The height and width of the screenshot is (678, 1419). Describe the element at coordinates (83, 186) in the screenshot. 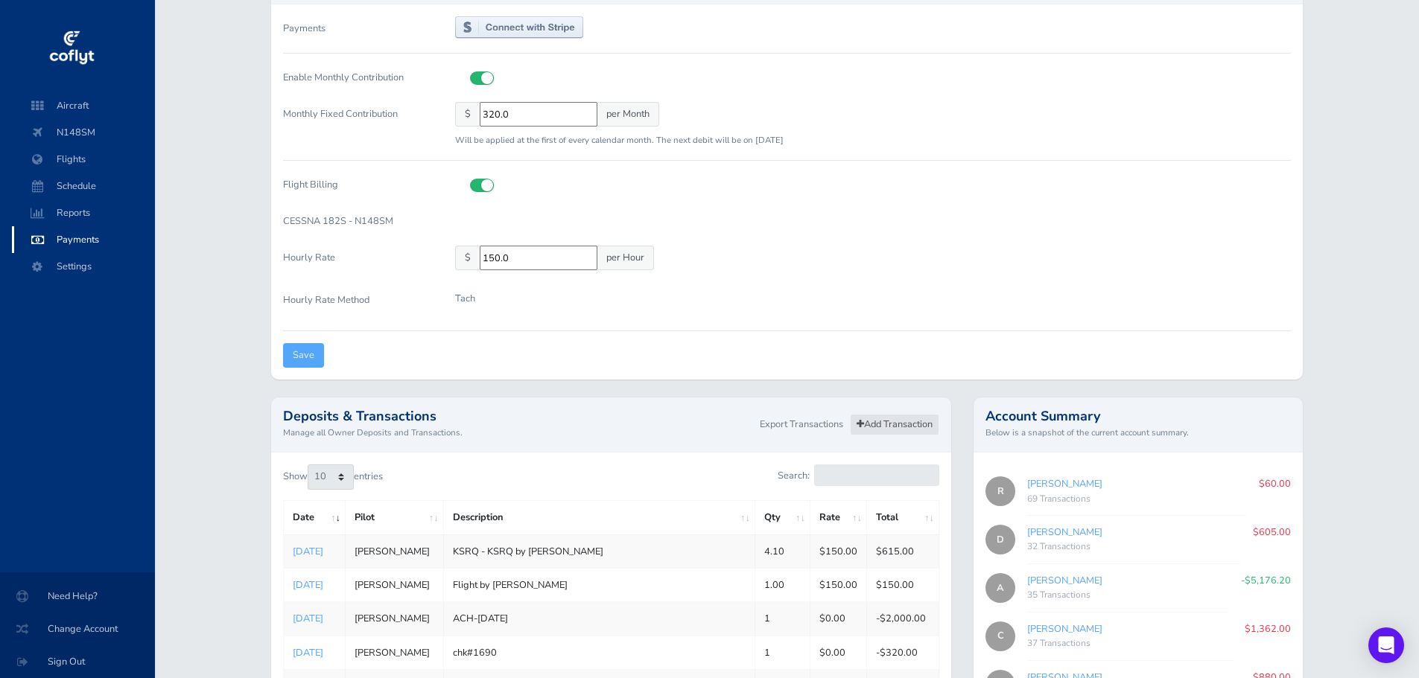

I see `span: Schedule` at that location.